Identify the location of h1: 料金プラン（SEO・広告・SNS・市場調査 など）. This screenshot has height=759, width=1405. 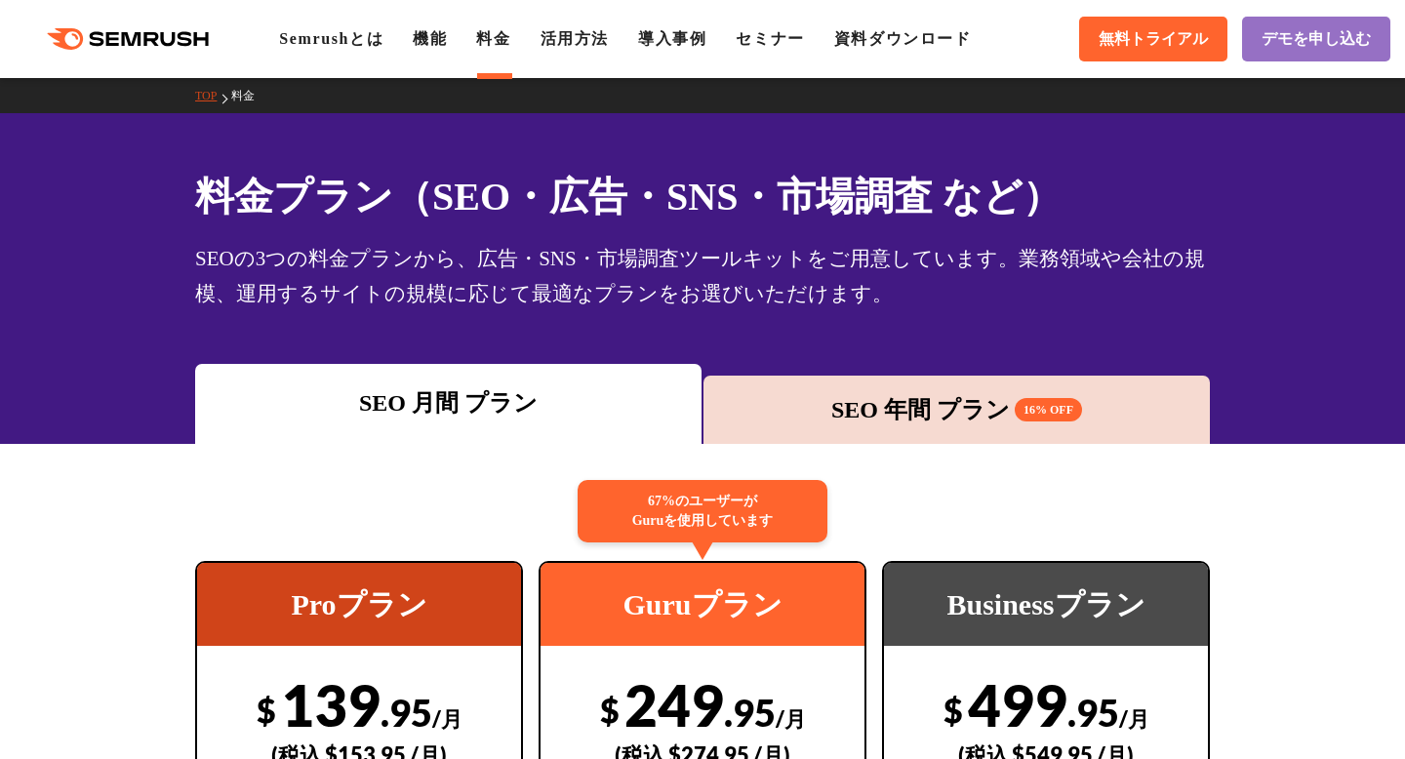
(702, 196).